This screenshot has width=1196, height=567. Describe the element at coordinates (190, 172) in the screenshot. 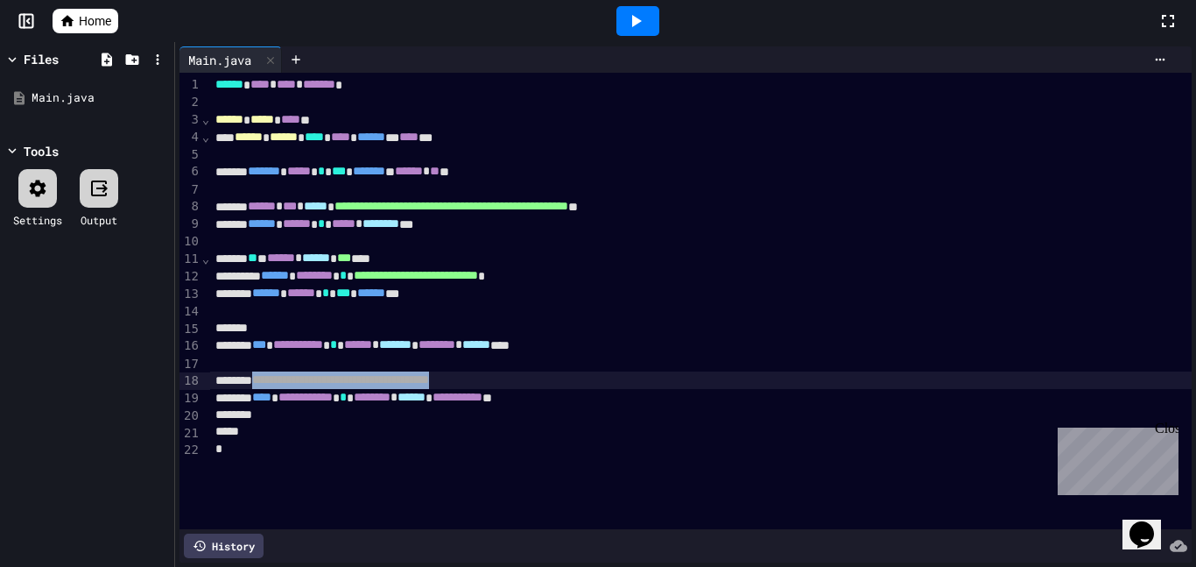

I see `div: 6` at that location.